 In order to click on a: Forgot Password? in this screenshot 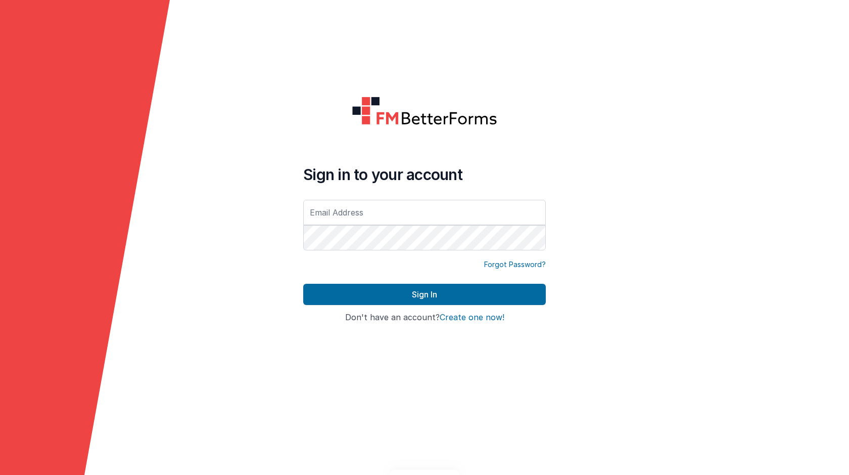, I will do `click(515, 264)`.